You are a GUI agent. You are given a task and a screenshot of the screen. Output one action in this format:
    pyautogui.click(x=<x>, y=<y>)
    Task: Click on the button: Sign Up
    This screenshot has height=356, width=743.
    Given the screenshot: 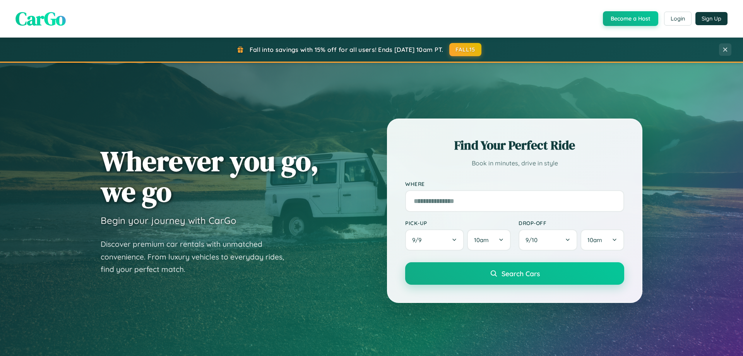 What is the action you would take?
    pyautogui.click(x=711, y=19)
    